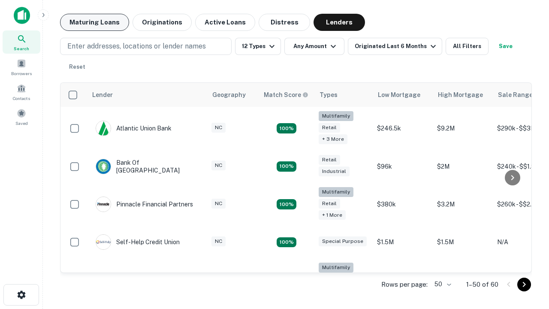 Image resolution: width=549 pixels, height=309 pixels. What do you see at coordinates (21, 42) in the screenshot?
I see `a: Search` at bounding box center [21, 42].